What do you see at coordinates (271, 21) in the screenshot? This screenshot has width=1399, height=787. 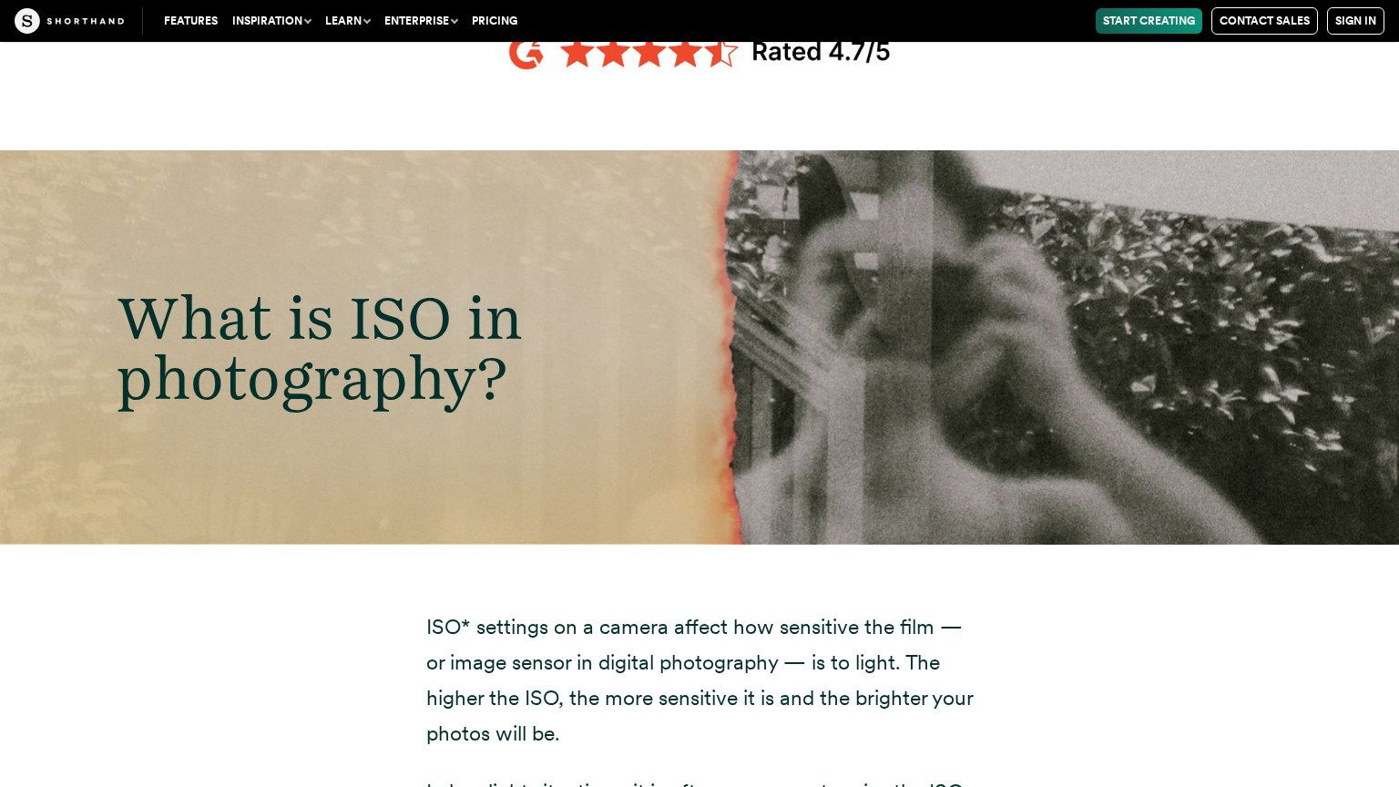 I see `button: Inspiration` at bounding box center [271, 21].